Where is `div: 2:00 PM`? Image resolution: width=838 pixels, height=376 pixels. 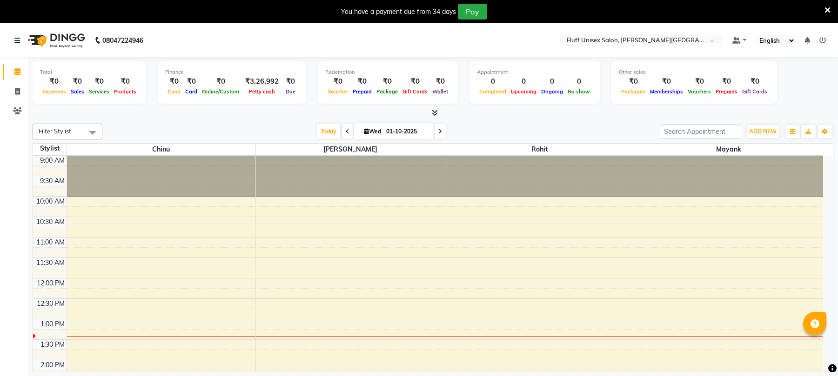
div: 2:00 PM is located at coordinates (53, 365).